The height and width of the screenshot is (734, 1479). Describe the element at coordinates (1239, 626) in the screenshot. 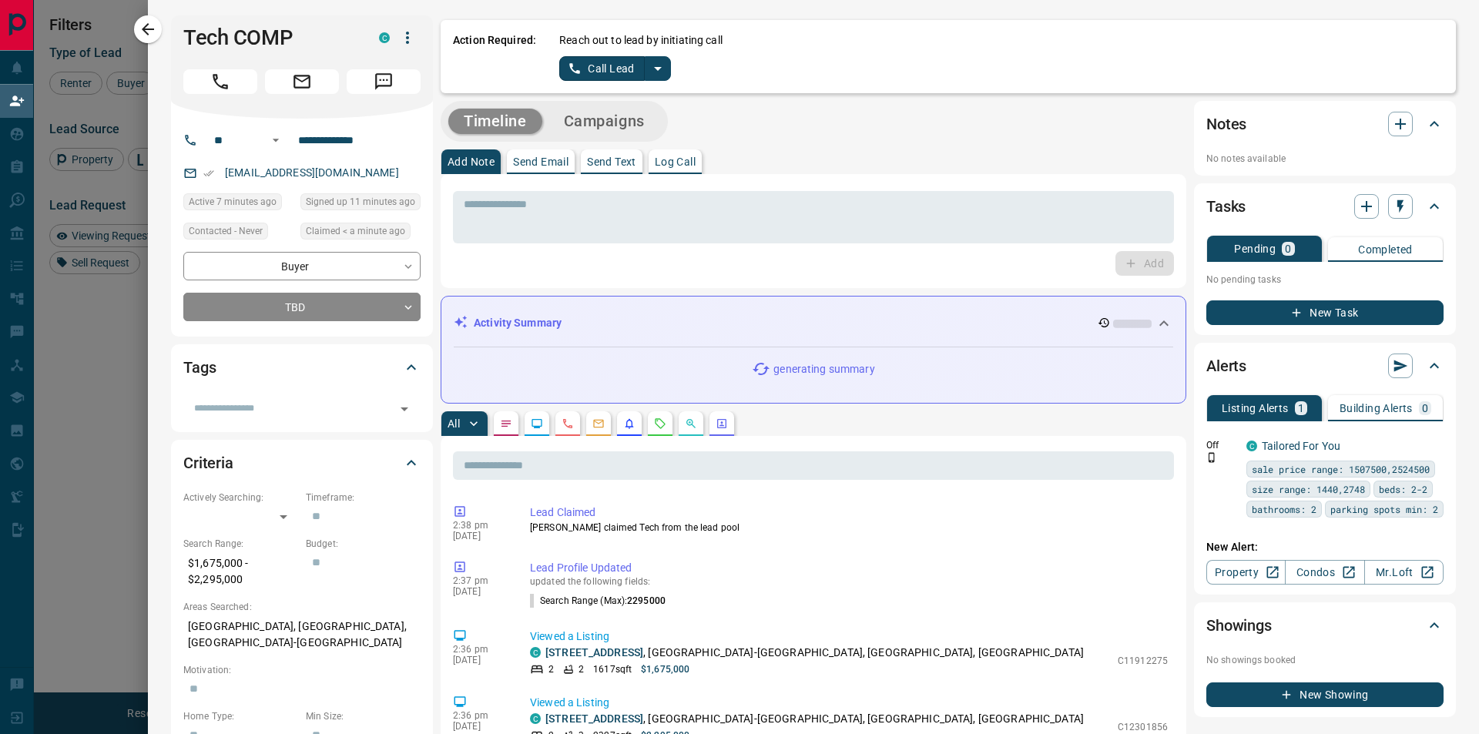

I see `h2: Showings` at that location.